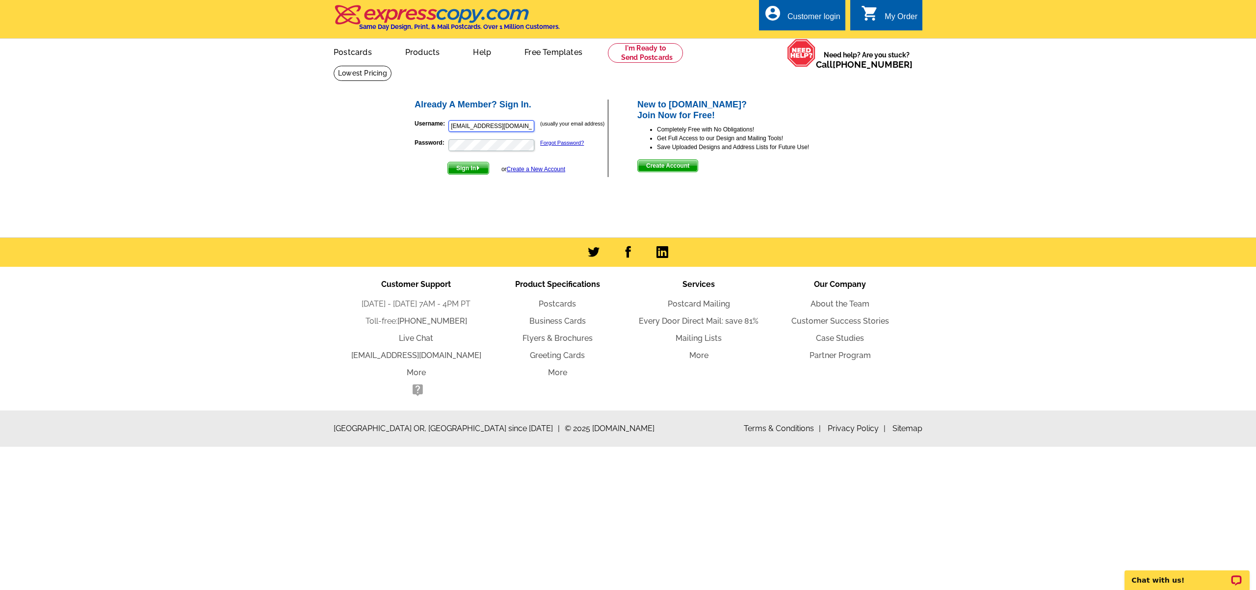 This screenshot has width=1256, height=590. Describe the element at coordinates (907, 428) in the screenshot. I see `a: Sitemap` at that location.